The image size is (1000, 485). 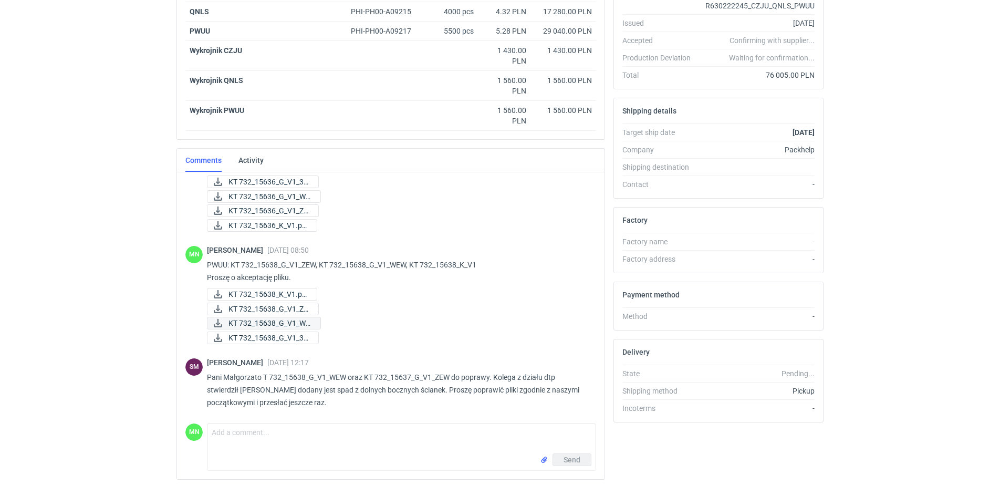 What do you see at coordinates (262, 225) in the screenshot?
I see `a: KT 732_15636_K_V1.pd...` at bounding box center [262, 225].